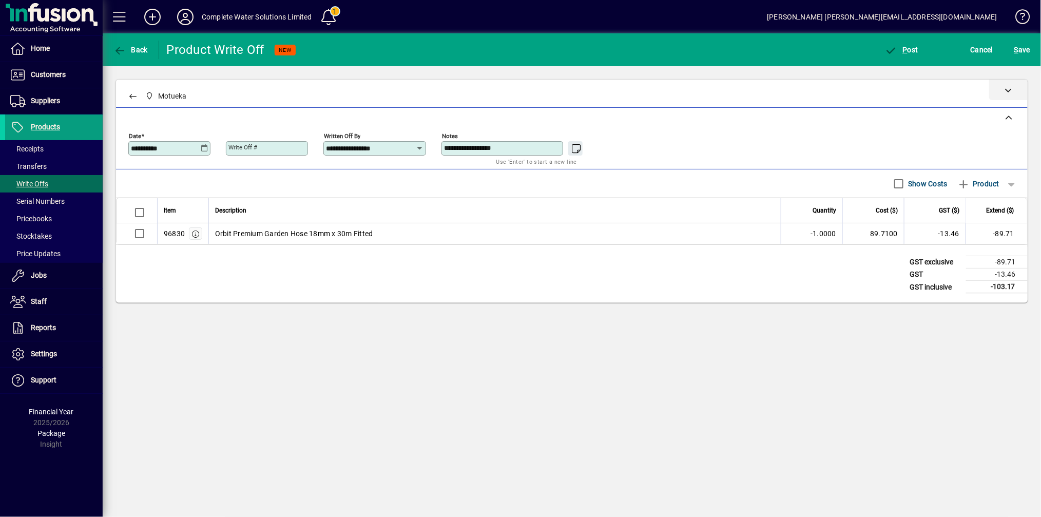 The image size is (1041, 517). I want to click on span: Support, so click(44, 380).